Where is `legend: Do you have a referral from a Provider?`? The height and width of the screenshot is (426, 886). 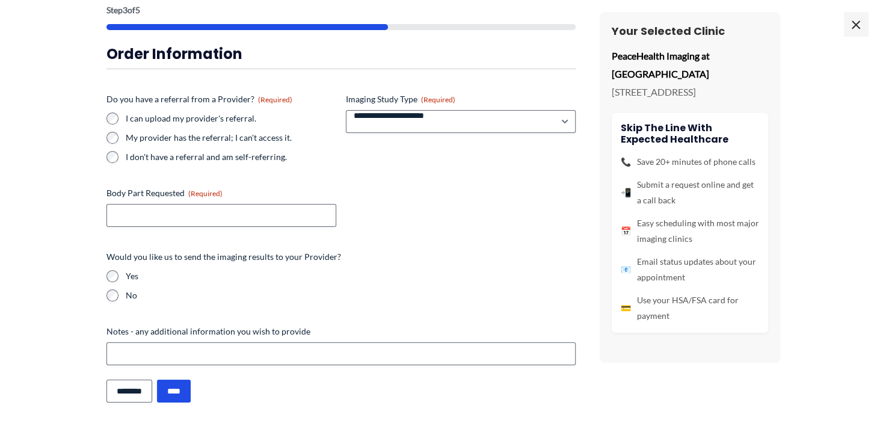 legend: Do you have a referral from a Provider? is located at coordinates (199, 99).